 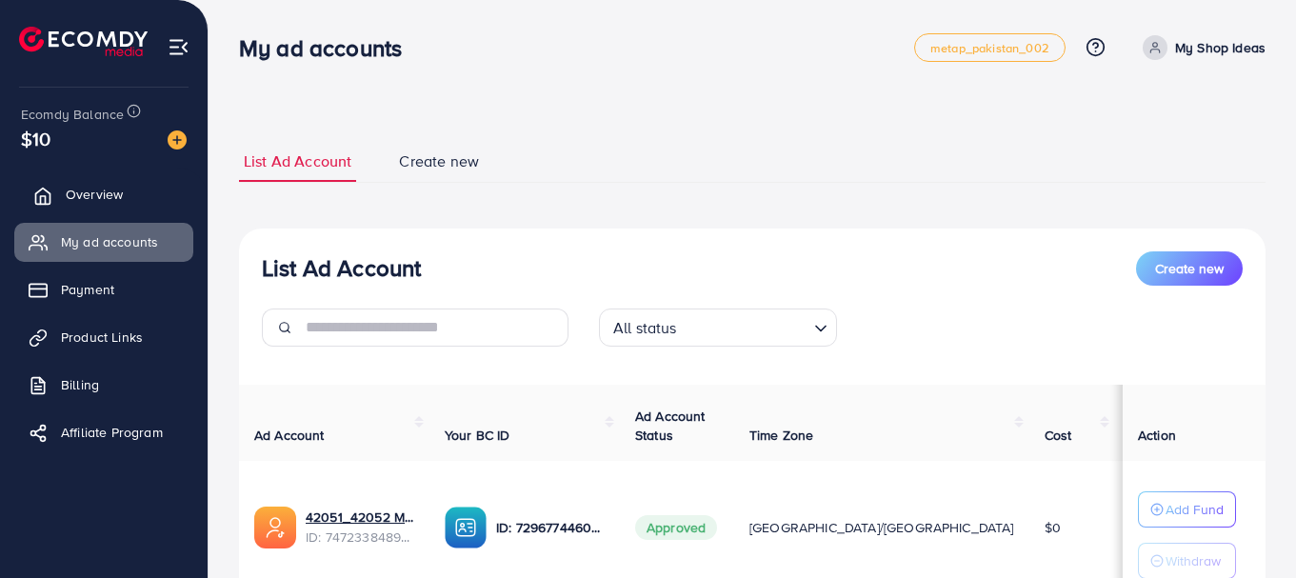 I want to click on a: Product Links, so click(x=104, y=337).